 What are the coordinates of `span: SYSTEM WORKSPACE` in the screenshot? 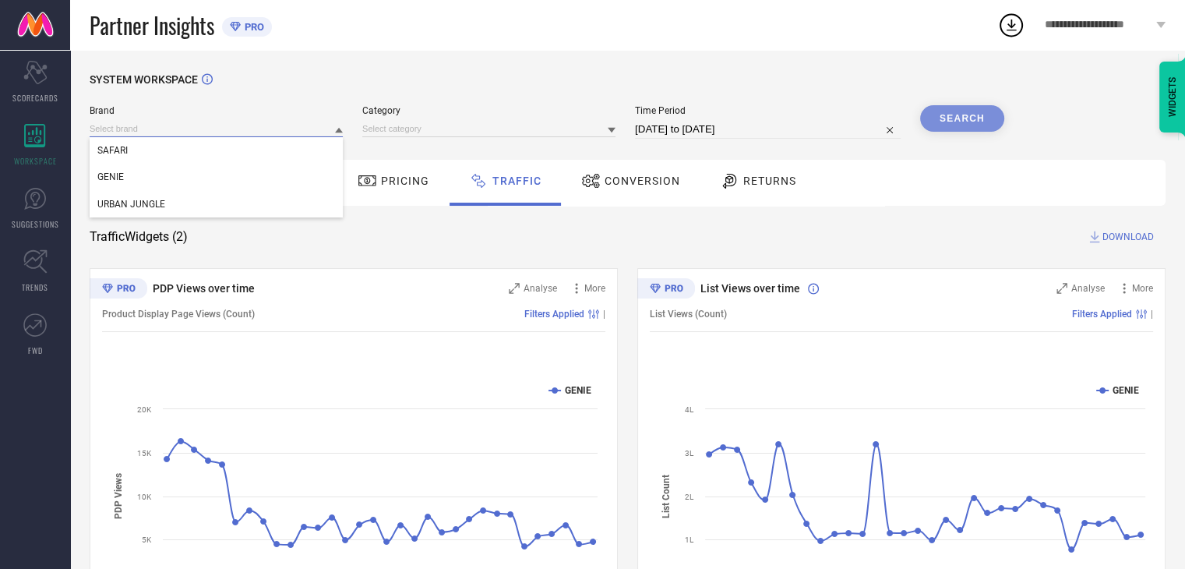 It's located at (143, 79).